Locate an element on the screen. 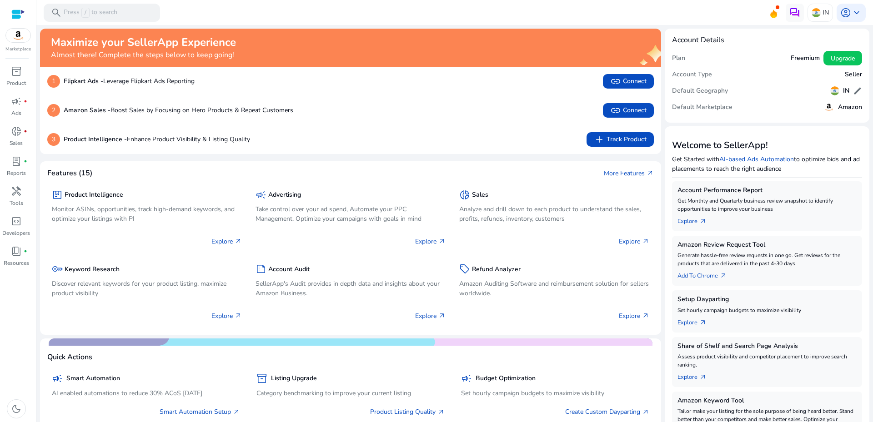 Image resolution: width=873 pixels, height=422 pixels. h5: Keyword Research is located at coordinates (92, 270).